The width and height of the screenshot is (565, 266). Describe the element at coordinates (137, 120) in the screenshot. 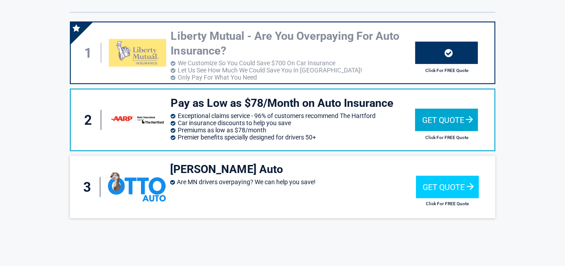

I see `img: thehartford's logo` at that location.